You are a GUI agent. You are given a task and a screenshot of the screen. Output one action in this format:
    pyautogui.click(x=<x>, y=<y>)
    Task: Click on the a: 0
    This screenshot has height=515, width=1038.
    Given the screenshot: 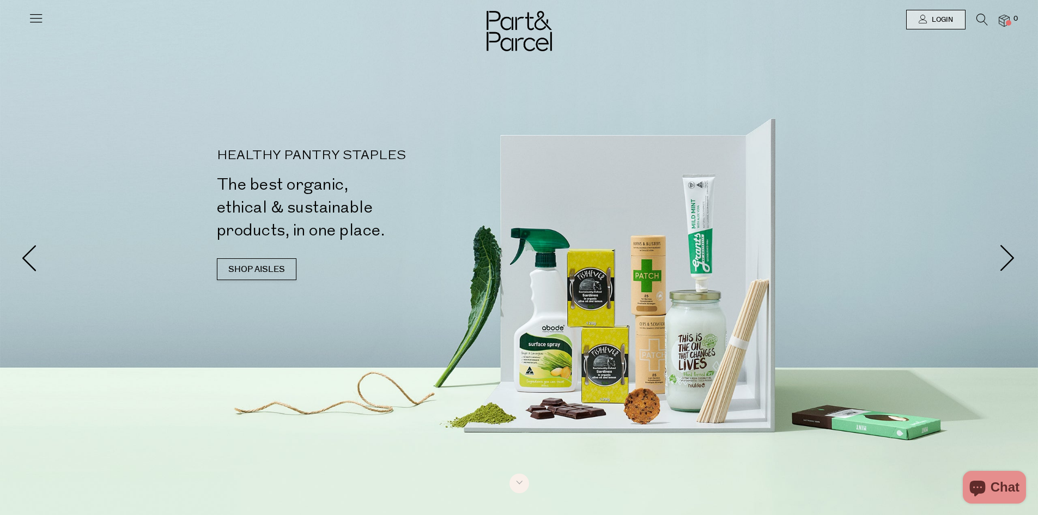 What is the action you would take?
    pyautogui.click(x=1004, y=20)
    